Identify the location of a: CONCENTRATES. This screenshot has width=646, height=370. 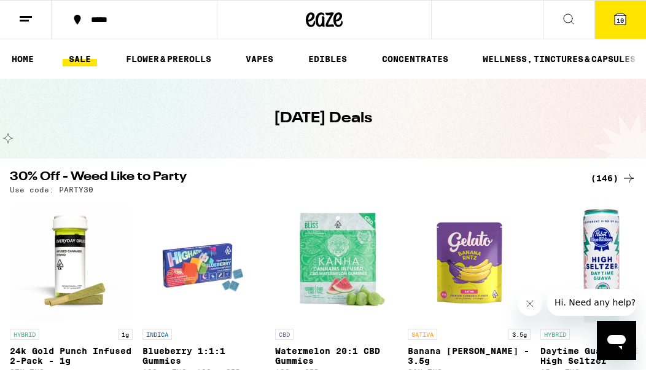
(415, 59).